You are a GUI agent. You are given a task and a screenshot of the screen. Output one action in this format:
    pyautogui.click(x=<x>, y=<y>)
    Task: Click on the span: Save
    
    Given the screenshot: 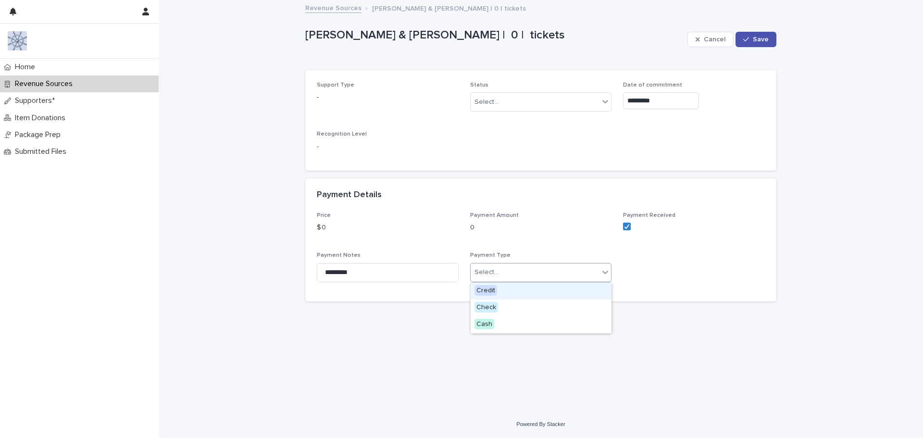 What is the action you would take?
    pyautogui.click(x=761, y=39)
    